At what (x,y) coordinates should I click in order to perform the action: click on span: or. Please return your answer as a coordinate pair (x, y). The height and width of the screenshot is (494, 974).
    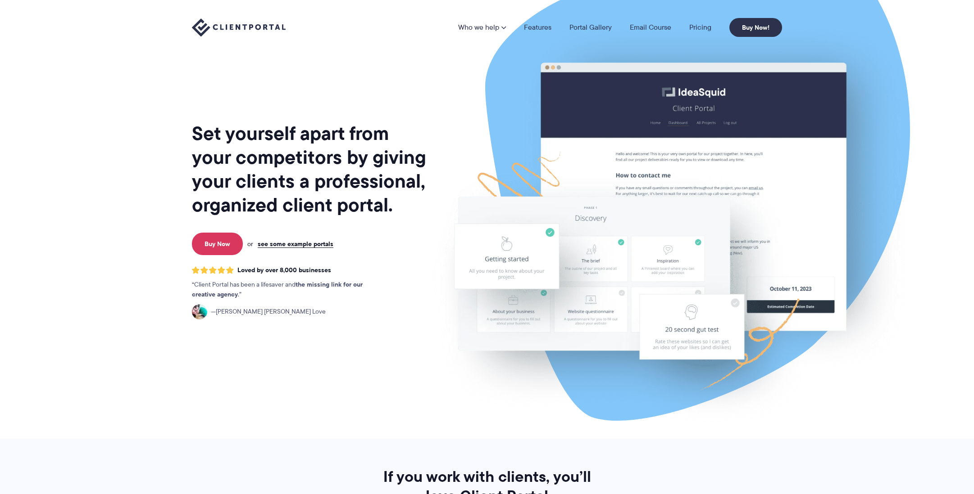
    Looking at the image, I should click on (250, 244).